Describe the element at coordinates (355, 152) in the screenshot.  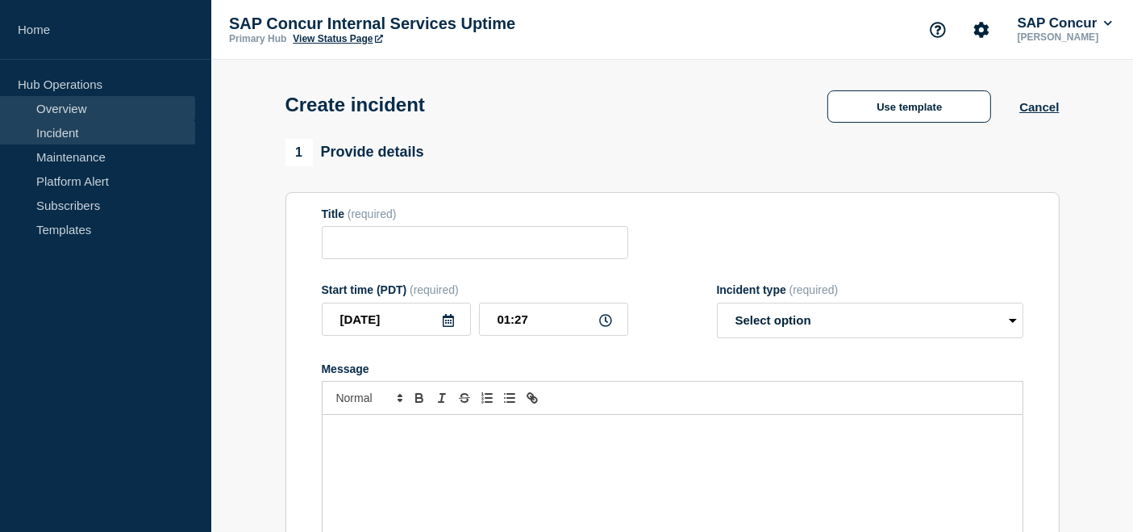
I see `div: Provide details` at that location.